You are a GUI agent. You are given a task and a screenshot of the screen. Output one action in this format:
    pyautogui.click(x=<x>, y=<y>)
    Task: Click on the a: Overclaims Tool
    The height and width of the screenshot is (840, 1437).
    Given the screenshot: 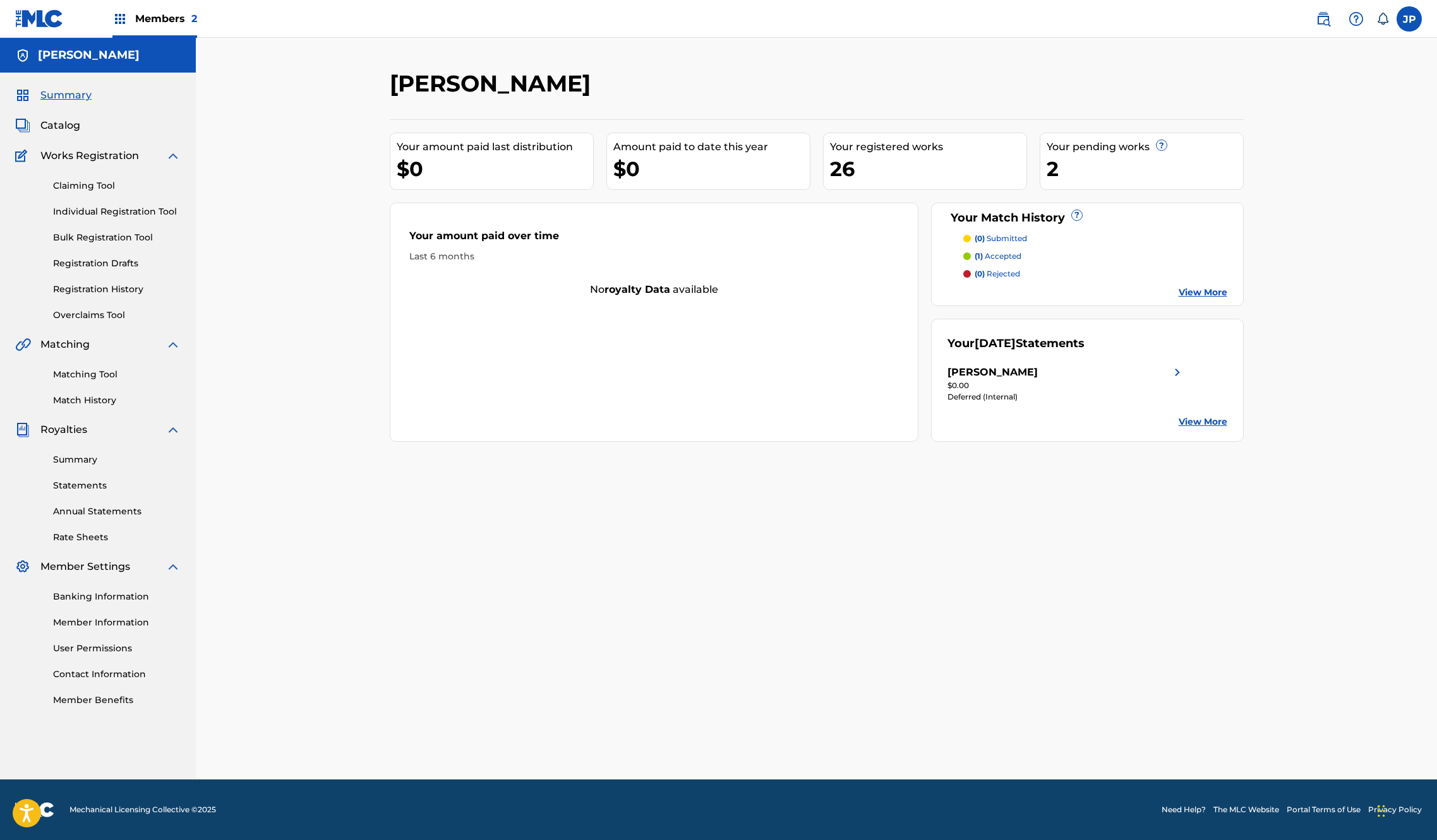 What is the action you would take?
    pyautogui.click(x=117, y=315)
    